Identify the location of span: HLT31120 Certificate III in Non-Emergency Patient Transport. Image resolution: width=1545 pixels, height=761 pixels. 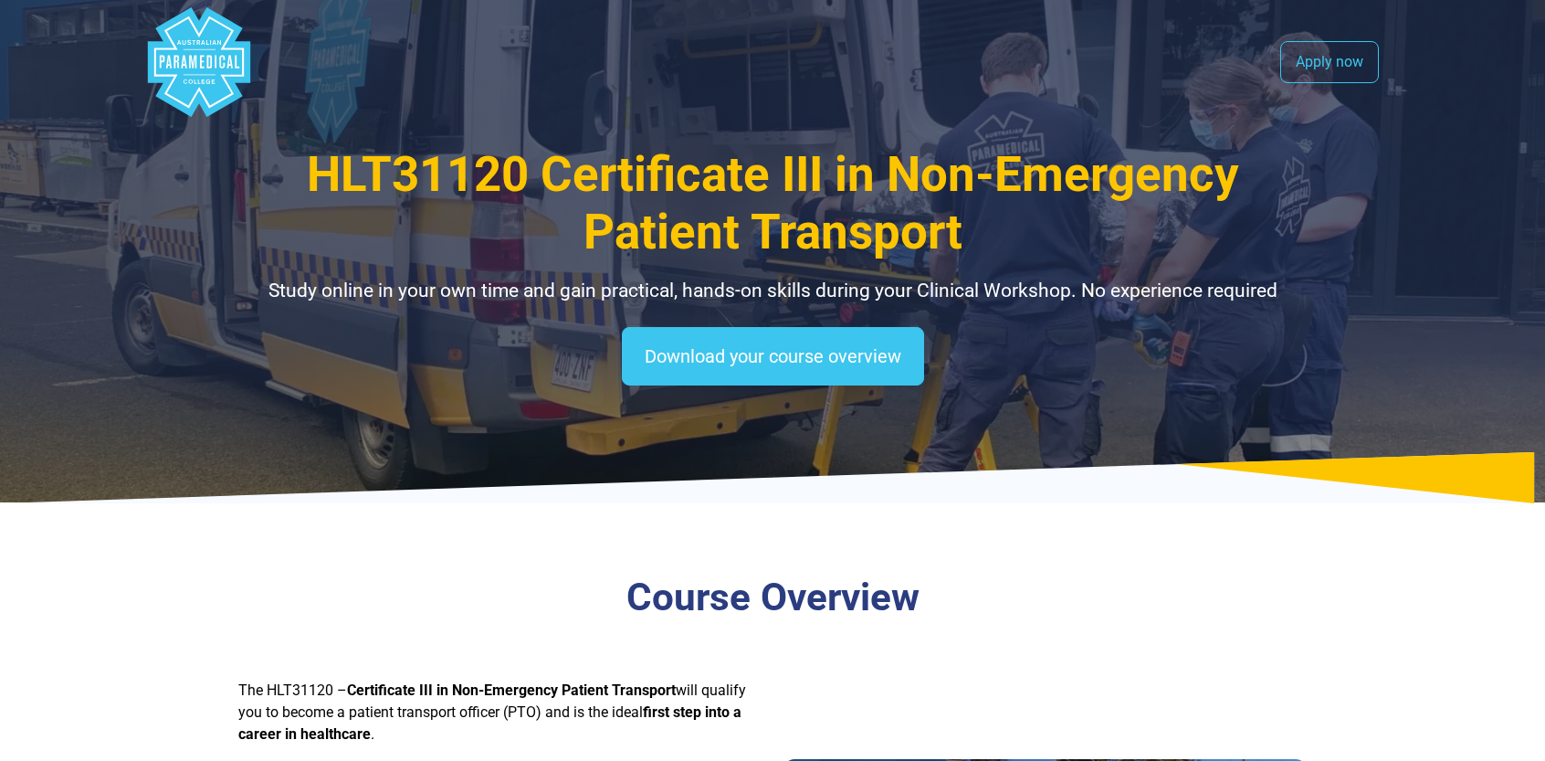
(773, 203).